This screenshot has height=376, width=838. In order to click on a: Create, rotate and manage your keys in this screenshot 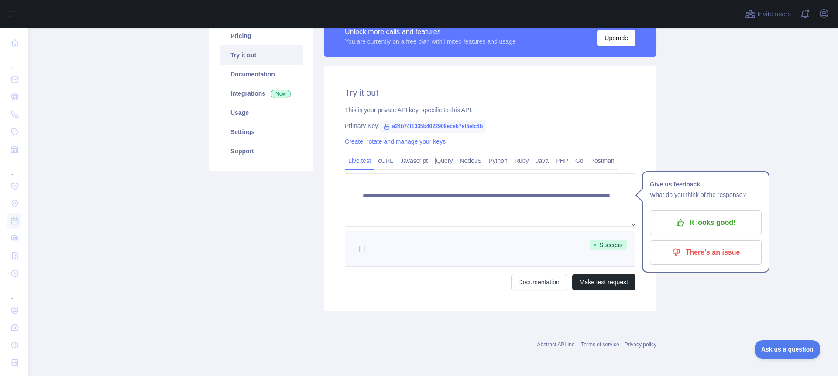, I will do `click(395, 141)`.